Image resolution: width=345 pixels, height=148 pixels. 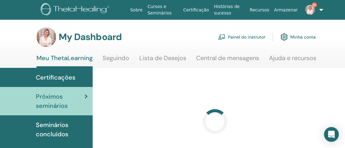 I want to click on img: chalkboard-teacher.svg, so click(x=222, y=37).